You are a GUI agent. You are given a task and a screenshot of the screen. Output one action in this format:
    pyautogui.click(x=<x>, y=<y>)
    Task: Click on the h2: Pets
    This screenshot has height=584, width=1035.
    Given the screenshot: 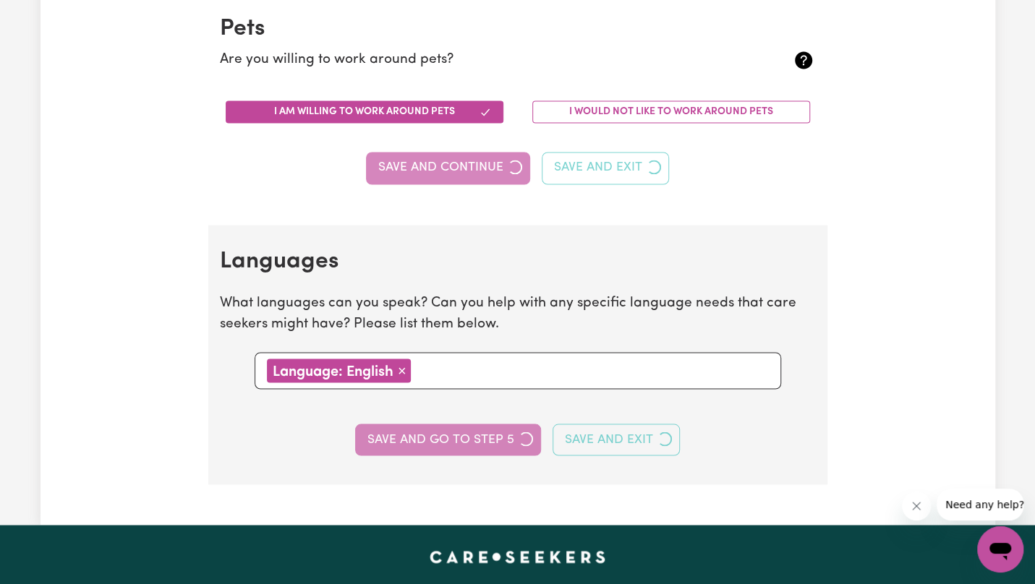 What is the action you would take?
    pyautogui.click(x=518, y=29)
    